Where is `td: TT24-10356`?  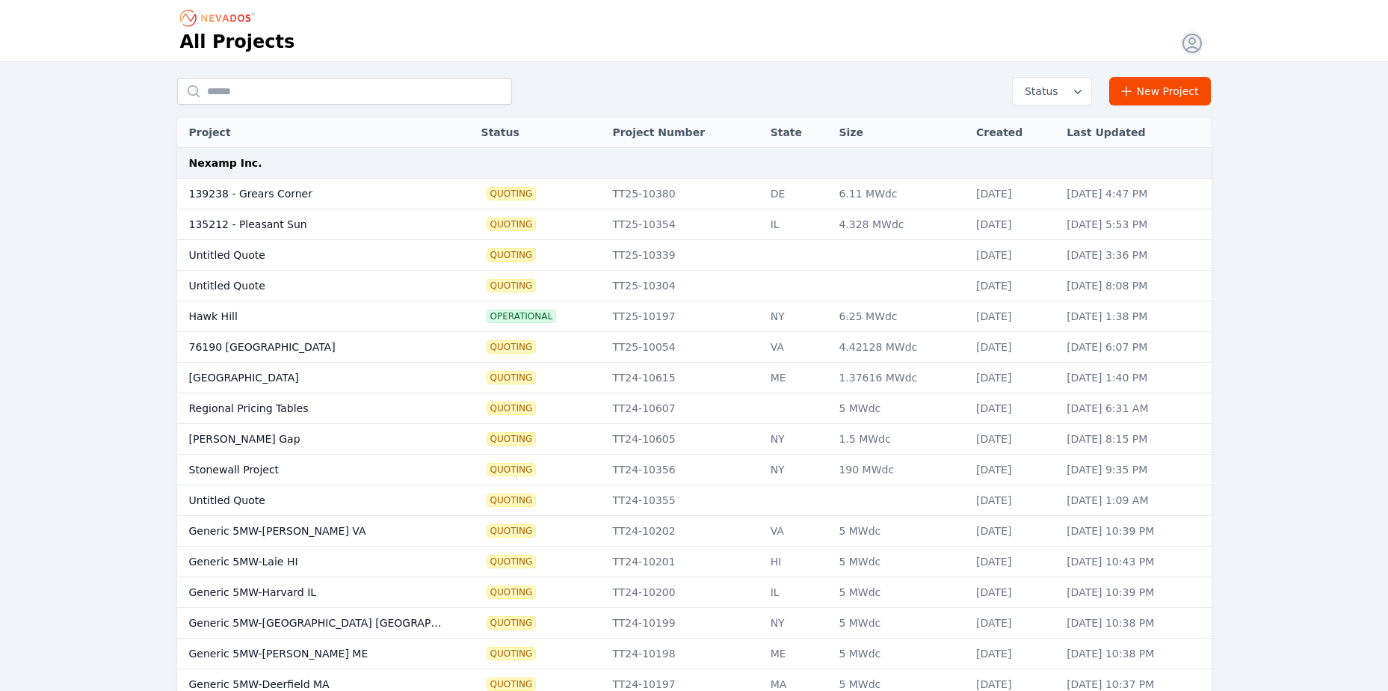
td: TT24-10356 is located at coordinates (683, 470).